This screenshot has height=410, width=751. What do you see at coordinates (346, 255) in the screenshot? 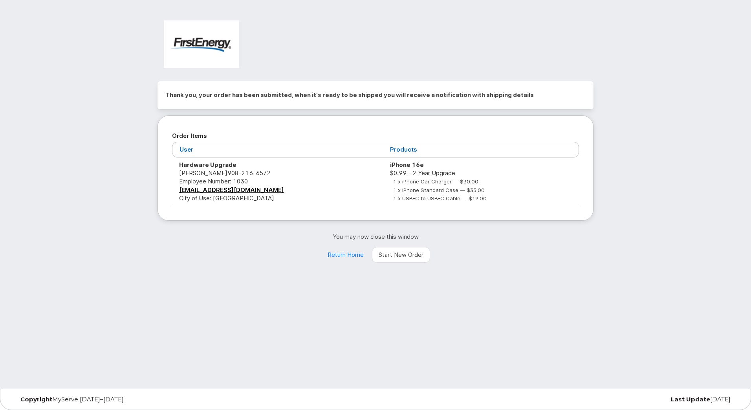
I see `a: Return Home` at bounding box center [346, 255].